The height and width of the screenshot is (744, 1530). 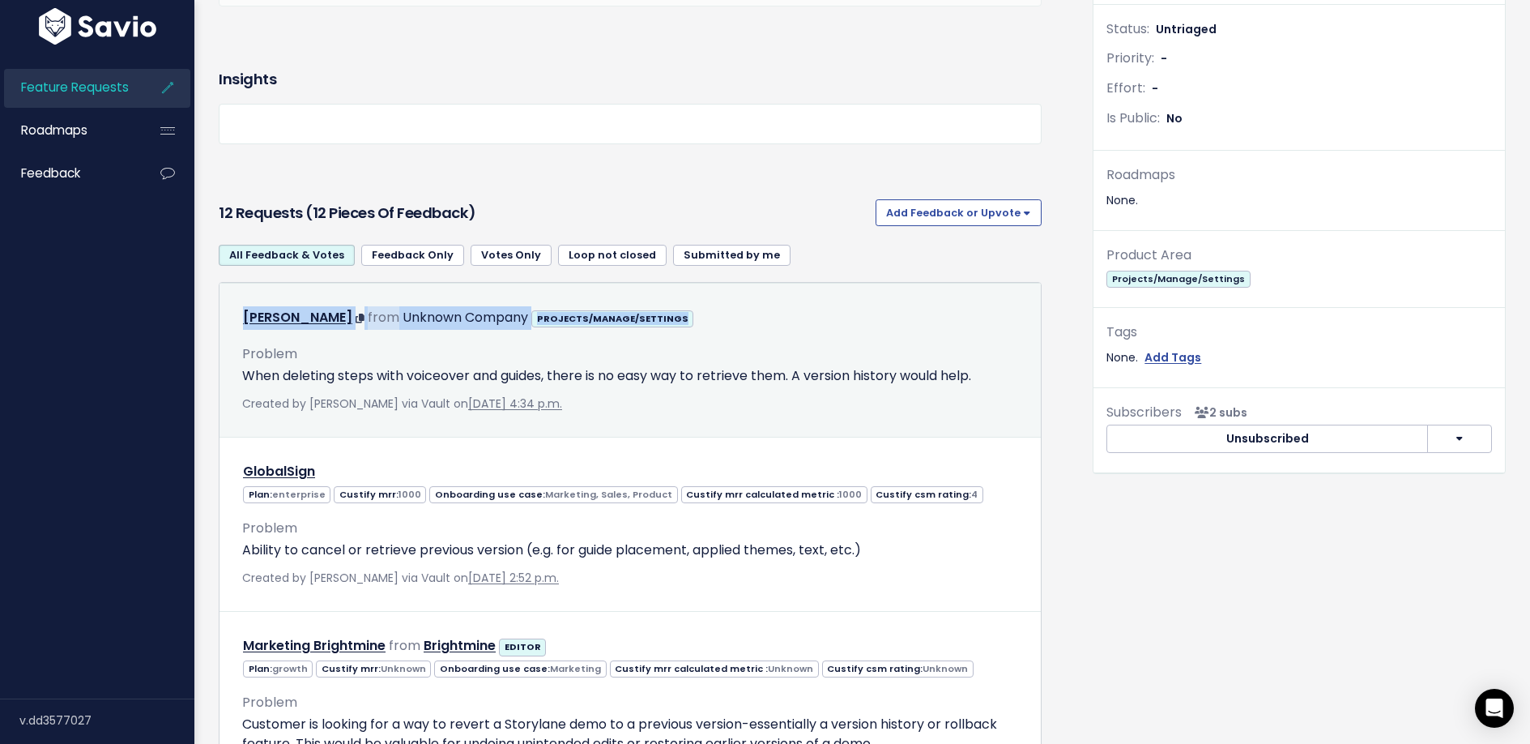 What do you see at coordinates (612, 318) in the screenshot?
I see `strong: PROJECTS/MANAGE/SETTINGS` at bounding box center [612, 318].